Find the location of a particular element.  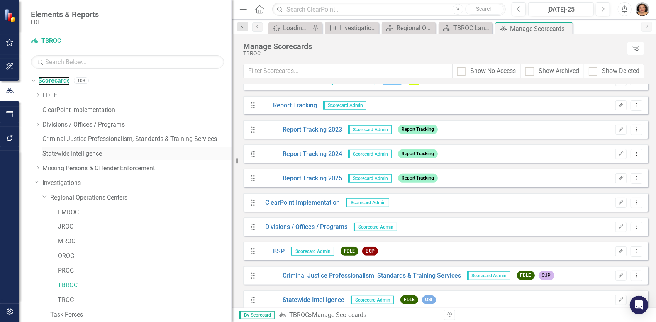

a: Task Forces is located at coordinates (141, 315).